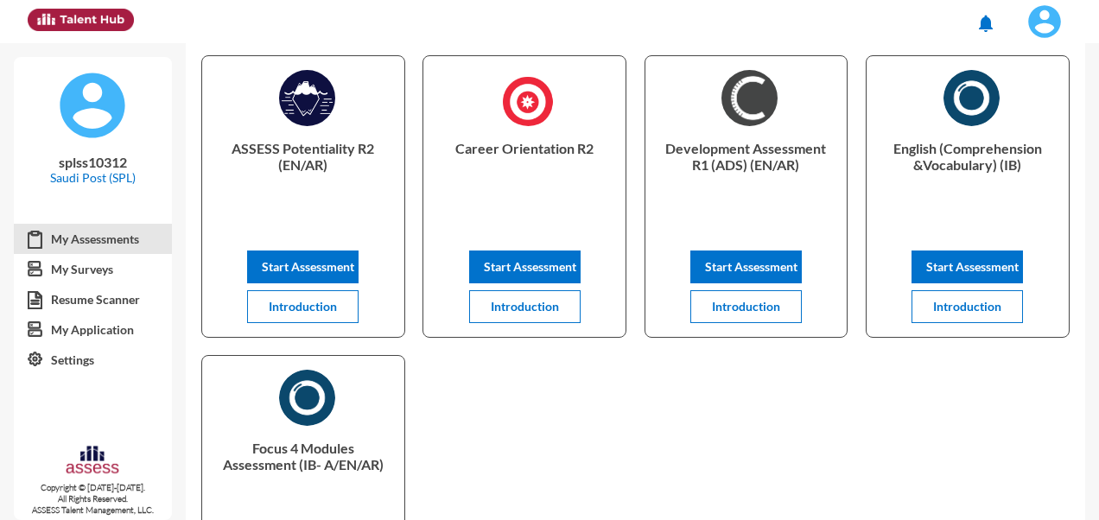  Describe the element at coordinates (747, 175) in the screenshot. I see `p: Development Assessment R1 (ADS) (EN/AR)` at that location.